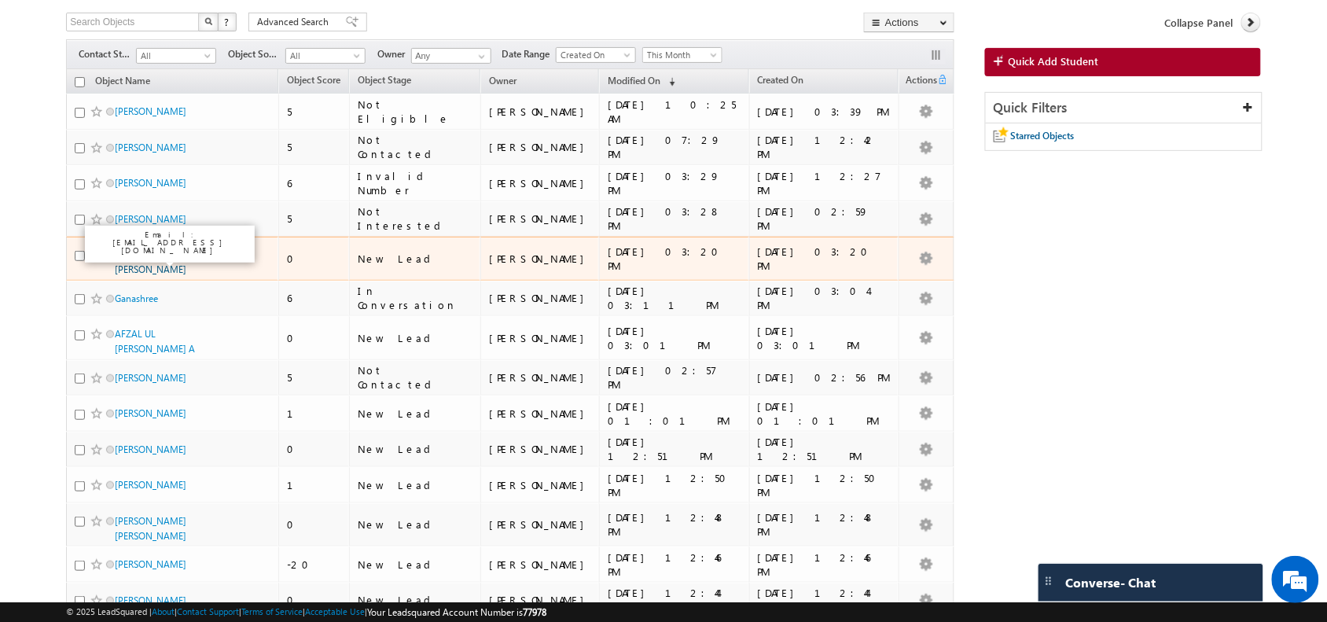  I want to click on span: 77978, so click(535, 612).